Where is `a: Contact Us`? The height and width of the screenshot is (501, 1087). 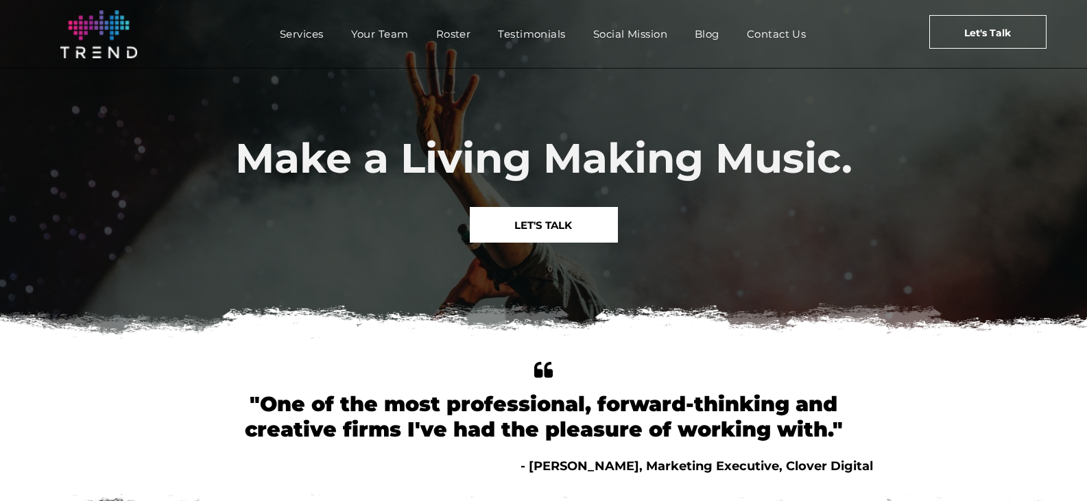 a: Contact Us is located at coordinates (776, 34).